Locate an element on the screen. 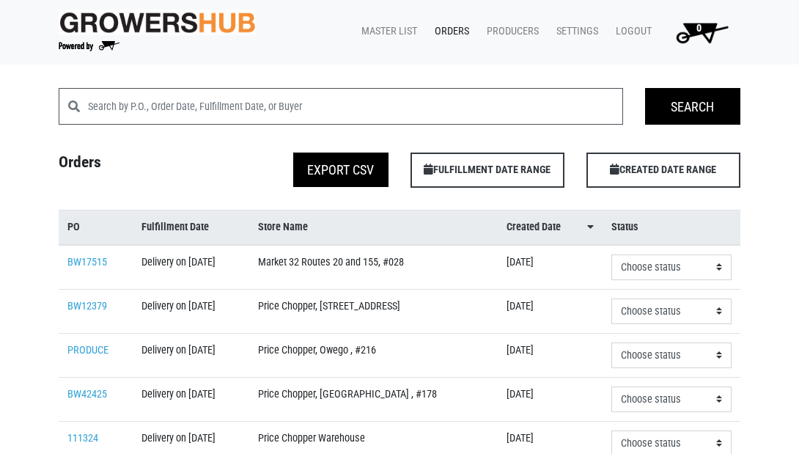 The height and width of the screenshot is (454, 799). a: Master List is located at coordinates (386, 32).